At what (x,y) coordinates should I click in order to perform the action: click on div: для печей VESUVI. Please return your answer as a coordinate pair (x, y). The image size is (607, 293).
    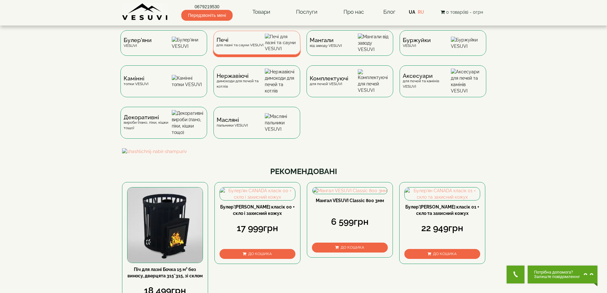
    Looking at the image, I should click on (329, 81).